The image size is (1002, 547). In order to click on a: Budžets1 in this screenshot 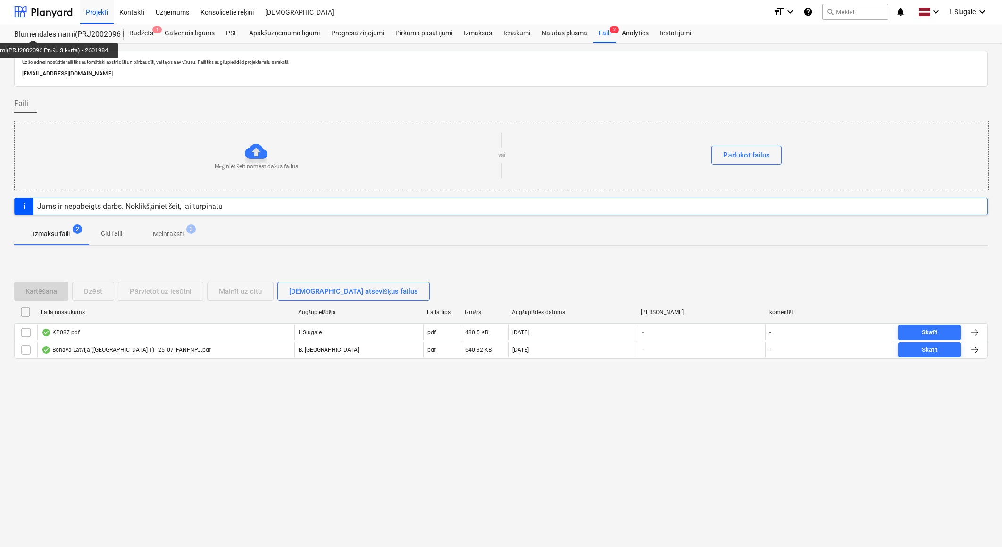, I will do `click(141, 34)`.